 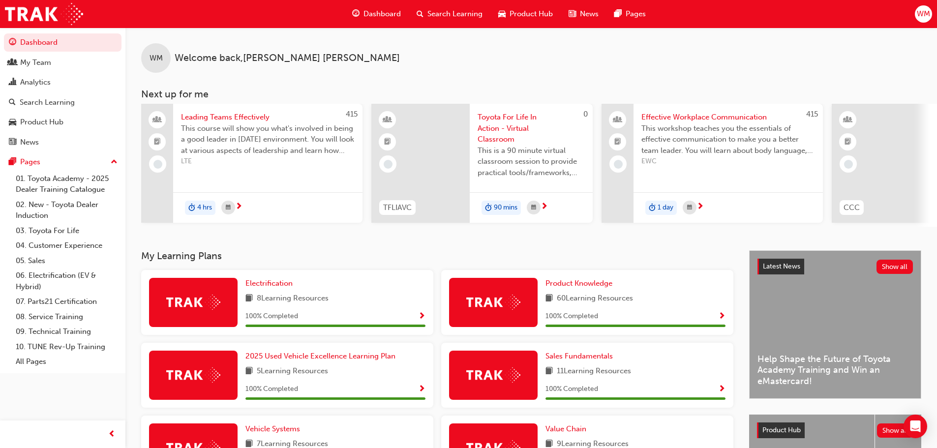 What do you see at coordinates (66, 281) in the screenshot?
I see `a: 06. Electrification (EV & Hybrid)` at bounding box center [66, 281].